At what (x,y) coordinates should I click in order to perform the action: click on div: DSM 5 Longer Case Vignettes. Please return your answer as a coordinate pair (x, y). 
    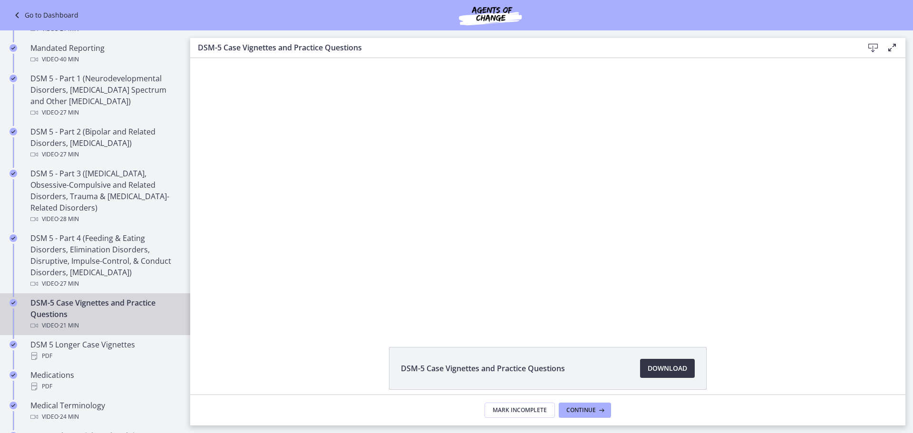
    Looking at the image, I should click on (105, 350).